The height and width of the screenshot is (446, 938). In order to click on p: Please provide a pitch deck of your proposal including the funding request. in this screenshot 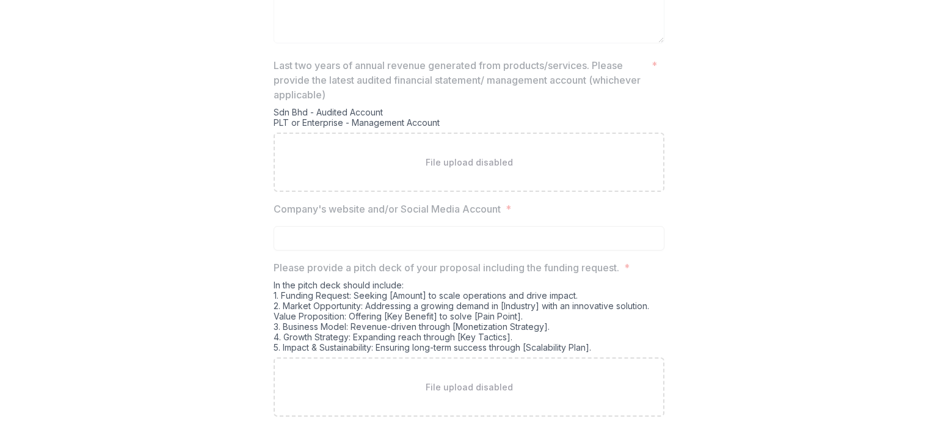, I will do `click(446, 268)`.